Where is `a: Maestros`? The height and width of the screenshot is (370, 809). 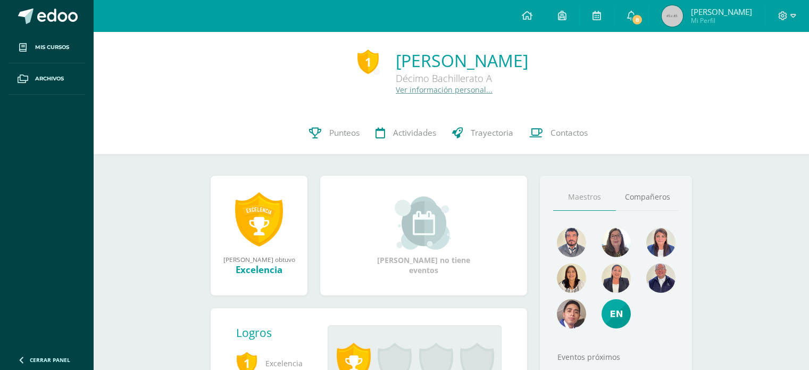 a: Maestros is located at coordinates (585, 197).